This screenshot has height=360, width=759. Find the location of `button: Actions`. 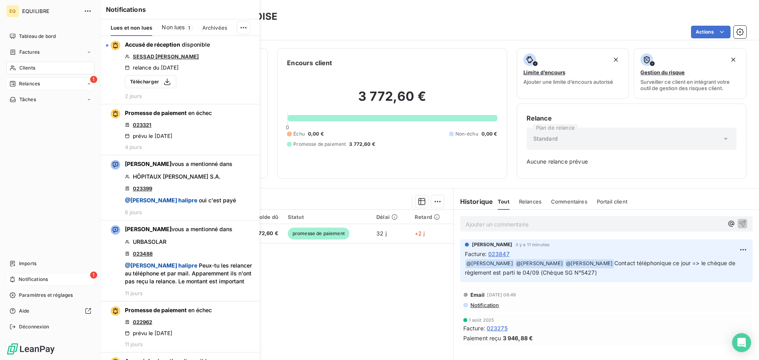

button: Actions is located at coordinates (711, 32).